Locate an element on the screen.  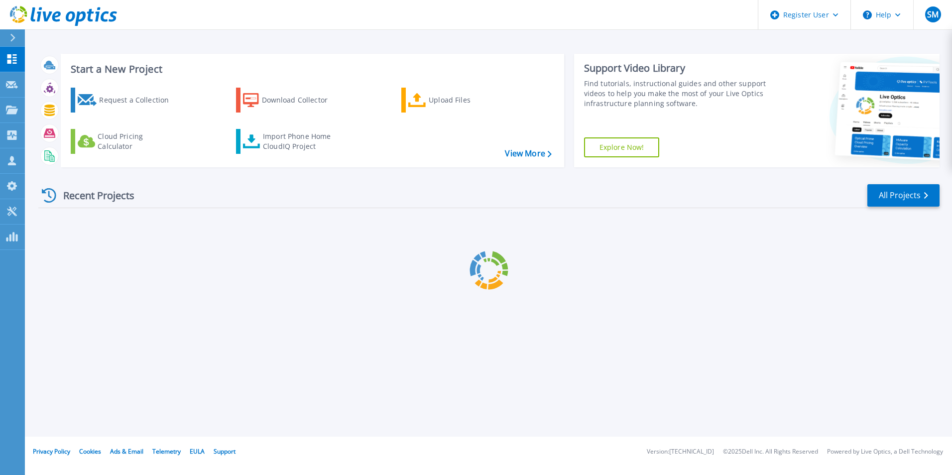
div: Support Video Library is located at coordinates (677, 68).